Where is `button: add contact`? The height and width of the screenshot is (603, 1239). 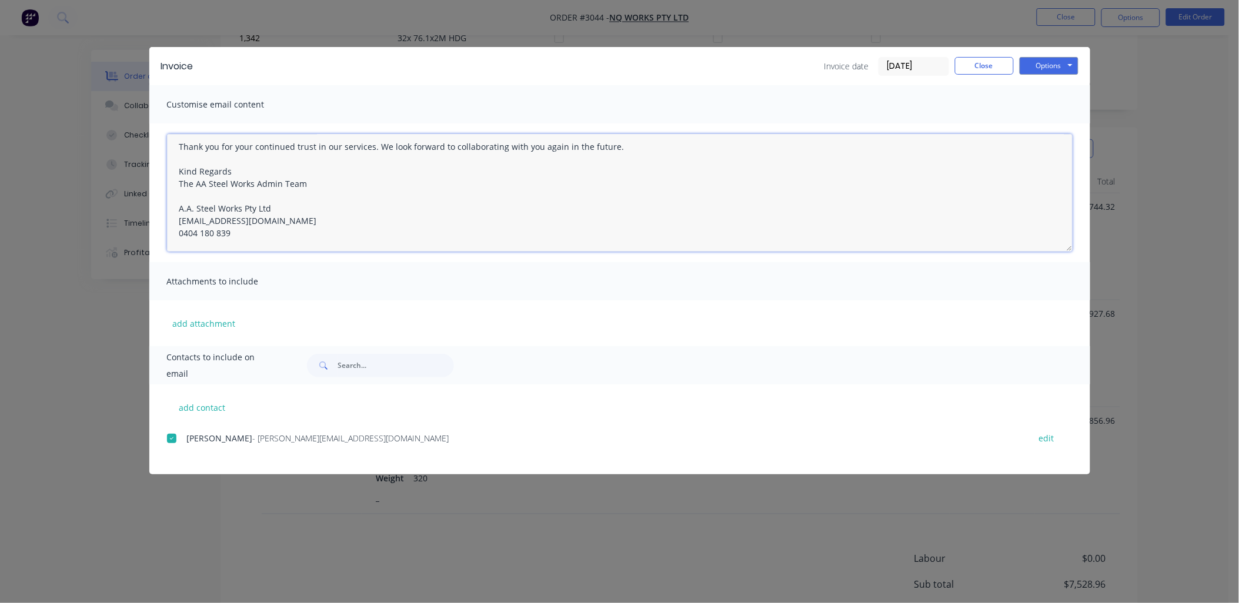
button: add contact is located at coordinates (202, 407).